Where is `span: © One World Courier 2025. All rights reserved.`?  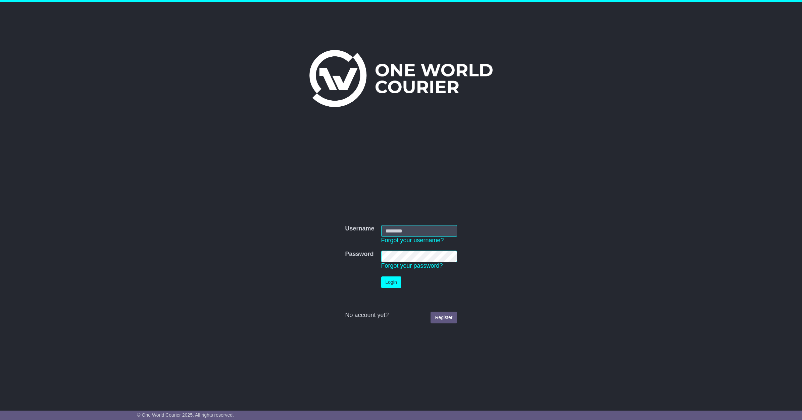
span: © One World Courier 2025. All rights reserved. is located at coordinates (185, 415).